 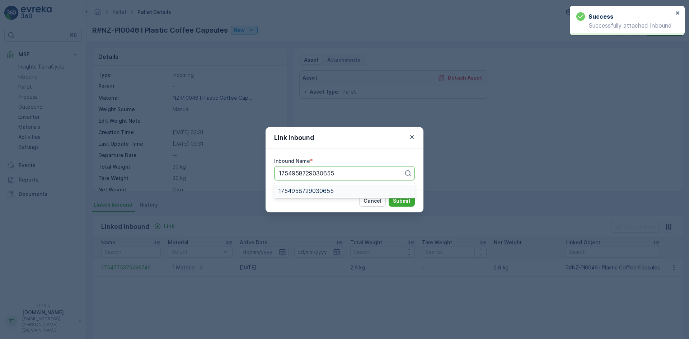 I want to click on p: Cancel, so click(x=372, y=201).